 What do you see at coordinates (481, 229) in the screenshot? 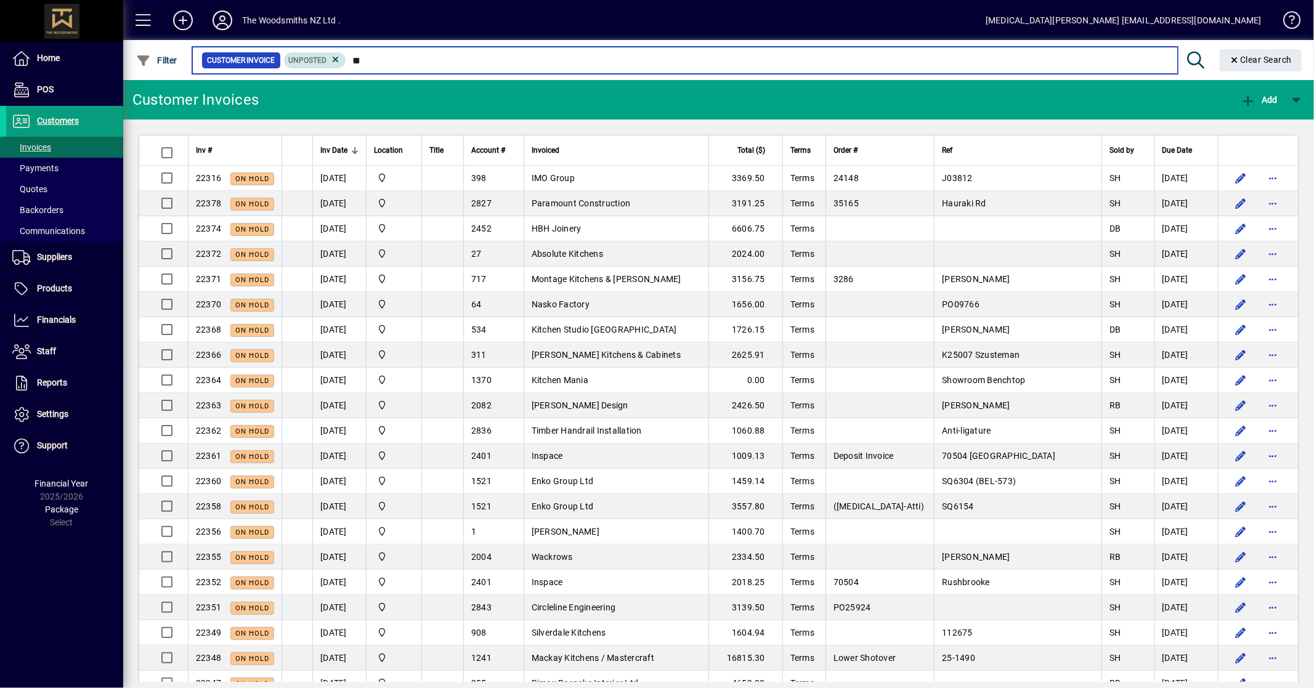
I see `span: 2452` at bounding box center [481, 229].